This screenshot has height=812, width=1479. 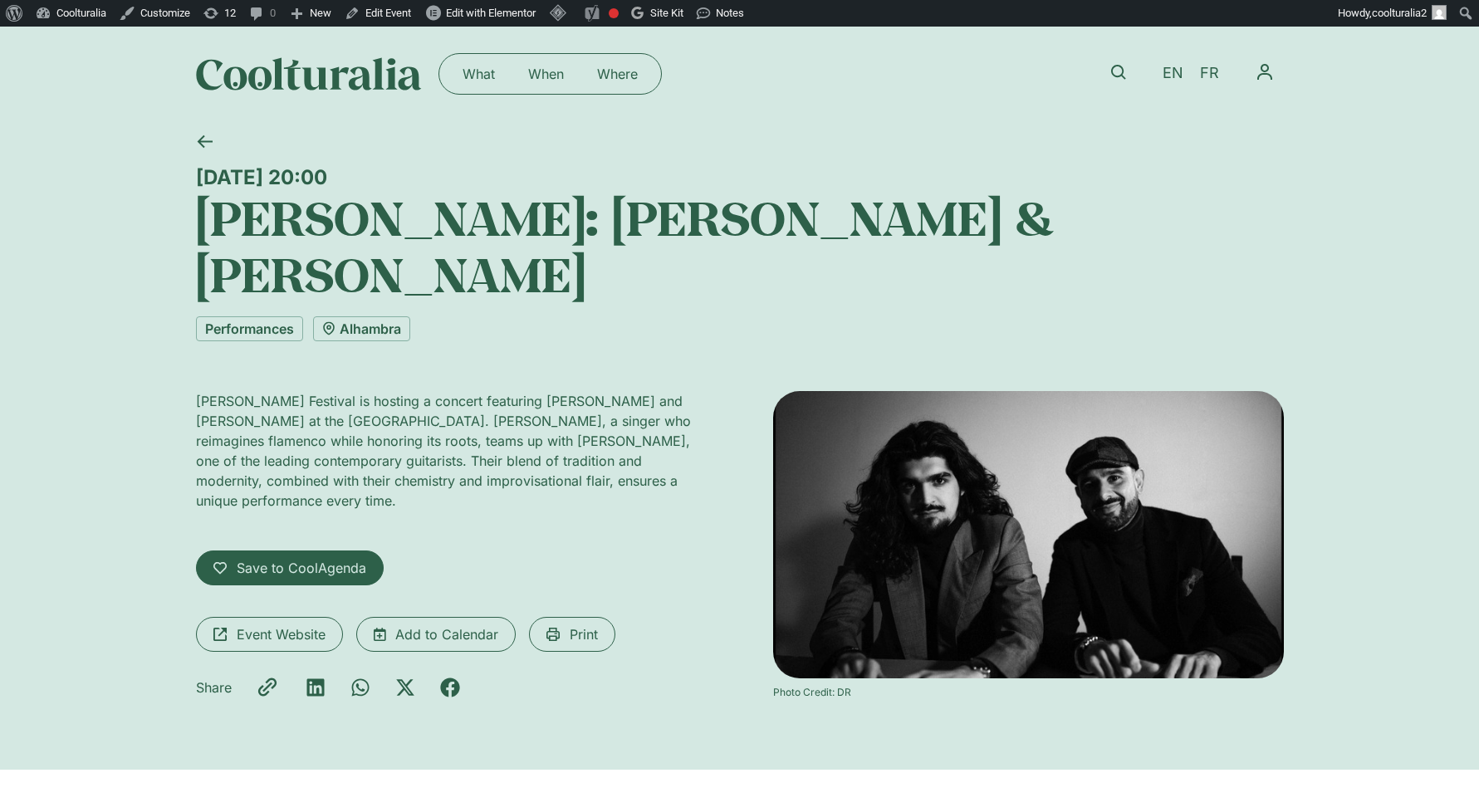 I want to click on button: Menu Toggle, so click(x=1265, y=72).